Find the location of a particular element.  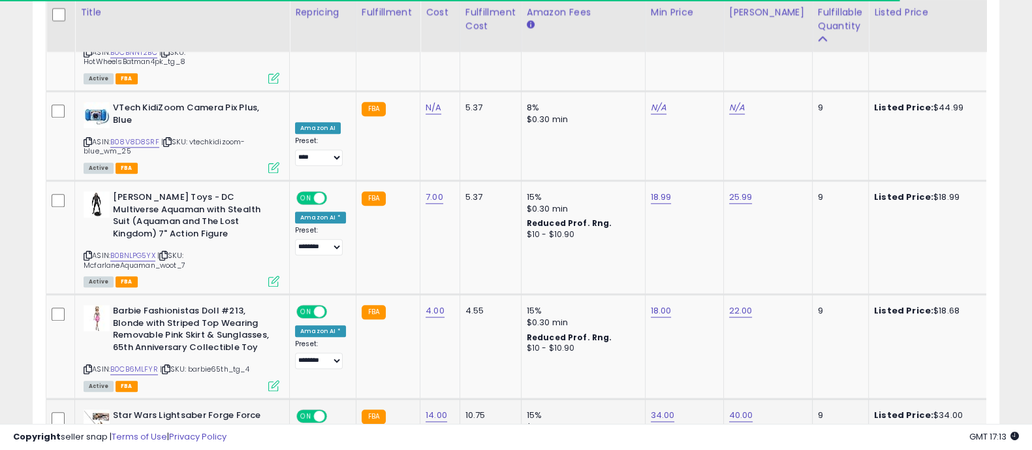

div: Amazon AI is located at coordinates (318, 128).